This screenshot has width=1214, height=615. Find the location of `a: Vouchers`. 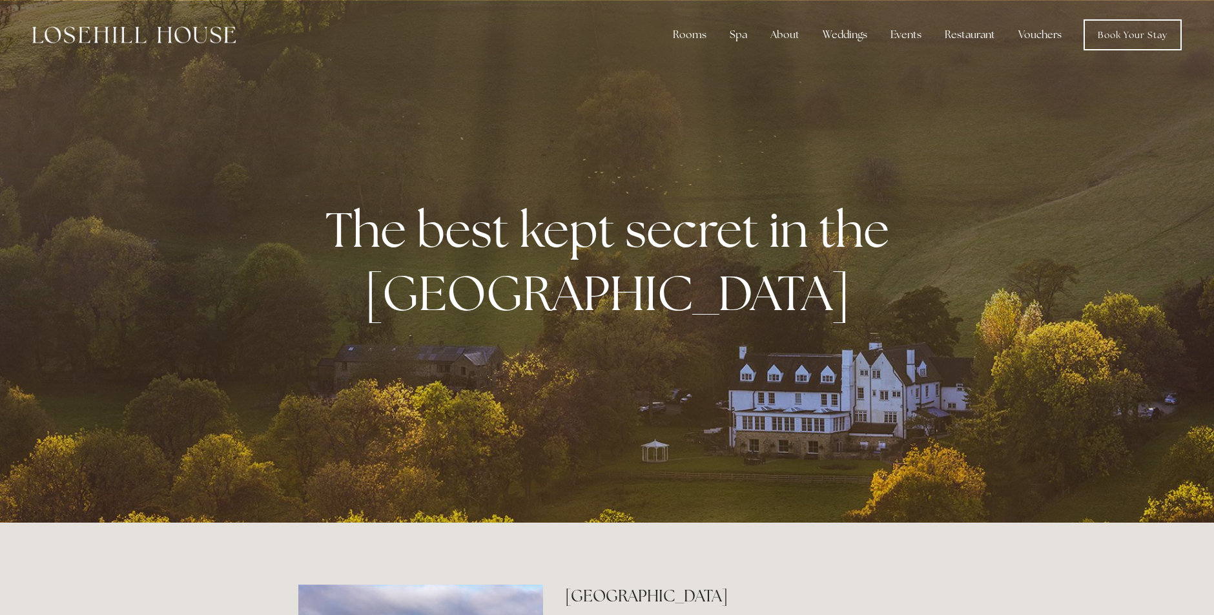

a: Vouchers is located at coordinates (1039, 35).